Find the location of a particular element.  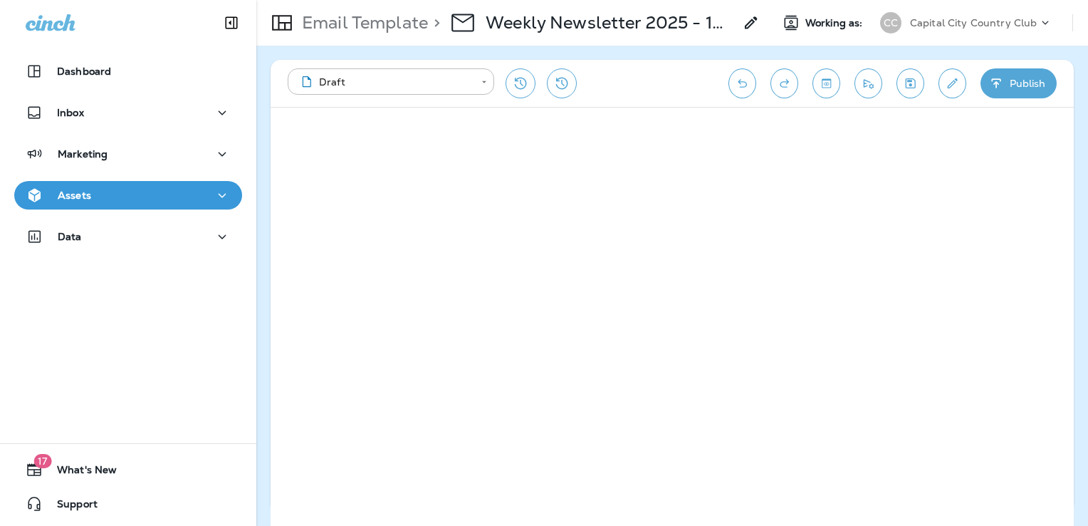

div: Weekly Newsletter 2025 - 10/6 is located at coordinates (610, 23).